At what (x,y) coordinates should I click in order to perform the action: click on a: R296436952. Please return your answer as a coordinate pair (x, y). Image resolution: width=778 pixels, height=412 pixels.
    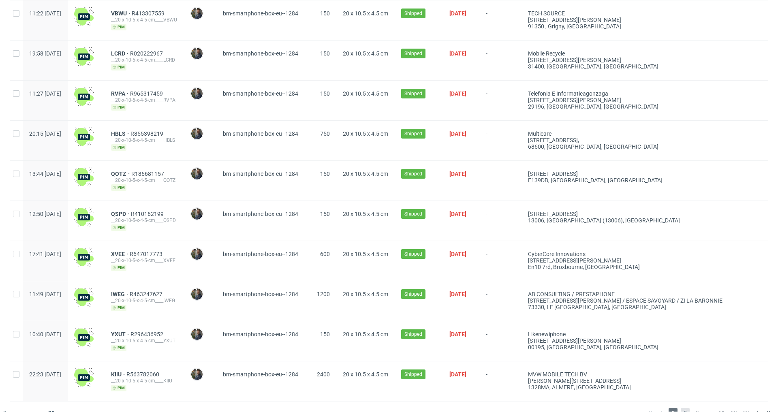
    Looking at the image, I should click on (147, 334).